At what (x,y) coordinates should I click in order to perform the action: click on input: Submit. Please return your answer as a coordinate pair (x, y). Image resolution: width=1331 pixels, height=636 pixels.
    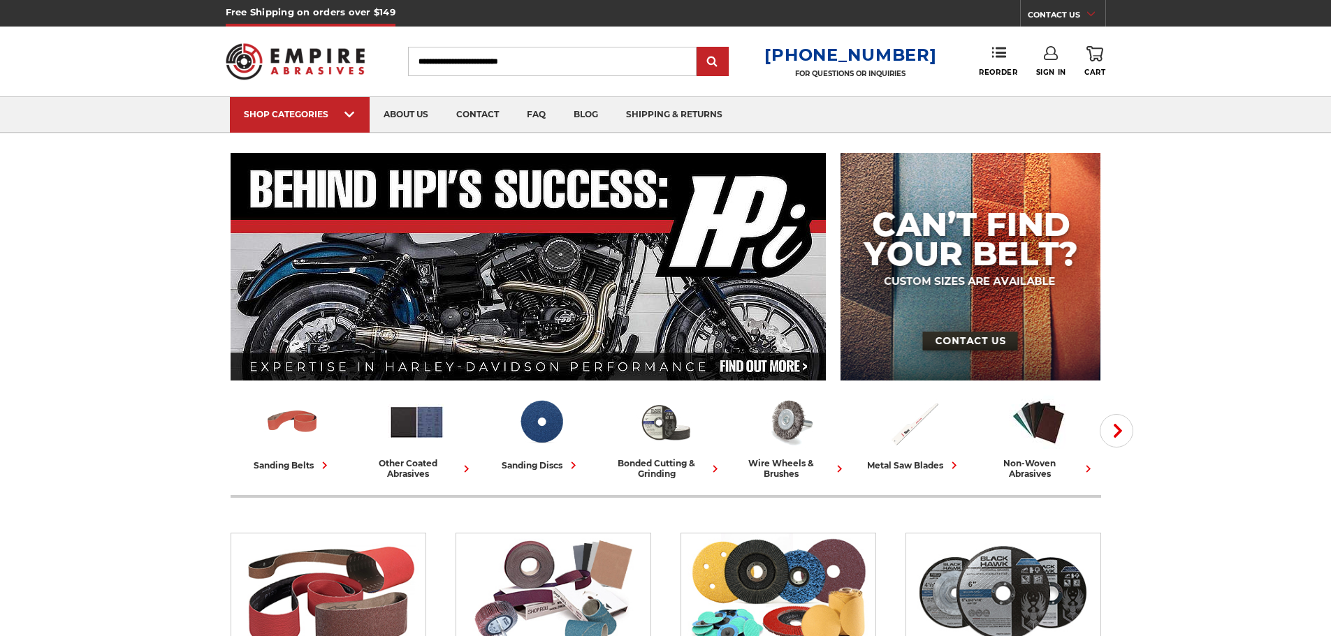
    Looking at the image, I should click on (713, 62).